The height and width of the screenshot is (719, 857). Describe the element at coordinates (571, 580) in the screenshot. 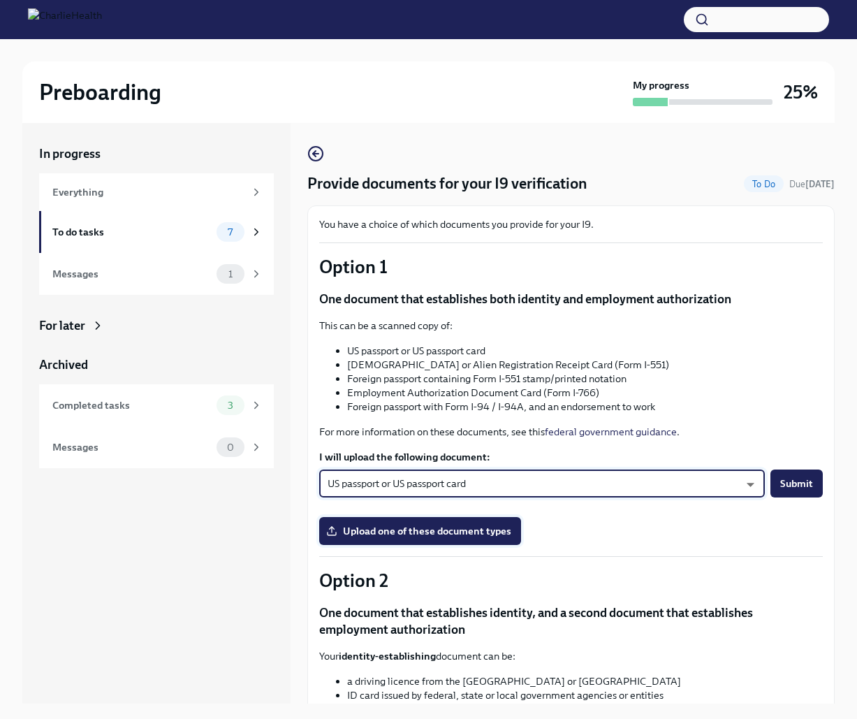

I see `p: Option 2` at that location.